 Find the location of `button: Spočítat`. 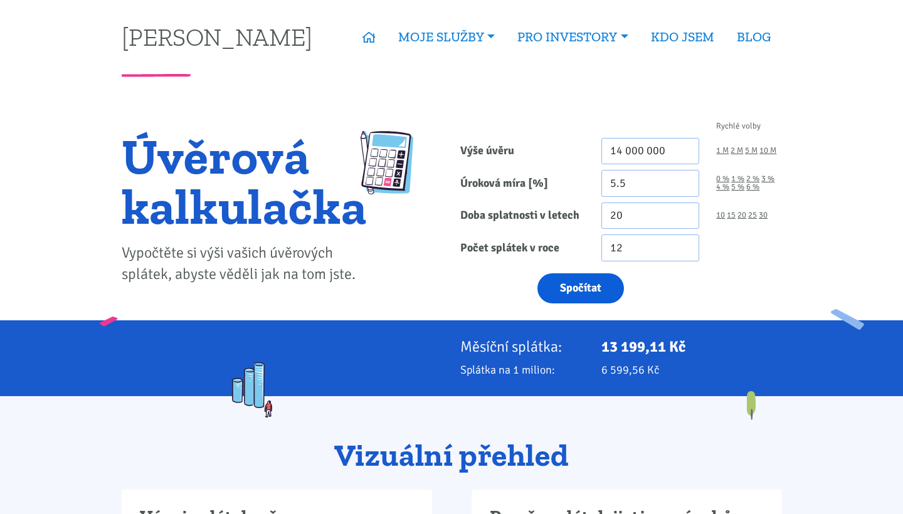

button: Spočítat is located at coordinates (581, 288).